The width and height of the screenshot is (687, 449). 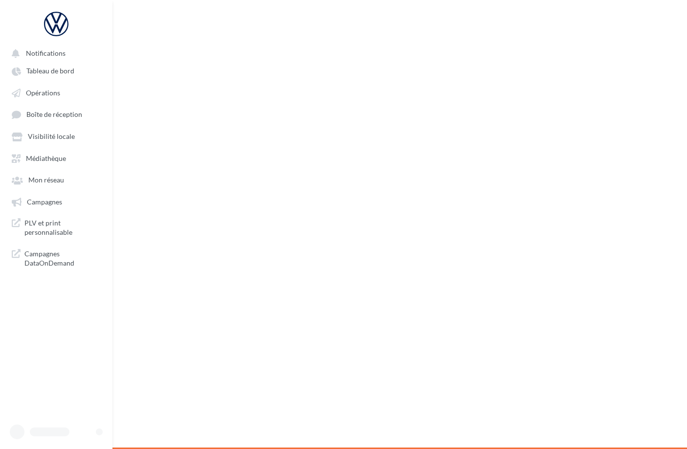 I want to click on span: Opérations, so click(x=43, y=92).